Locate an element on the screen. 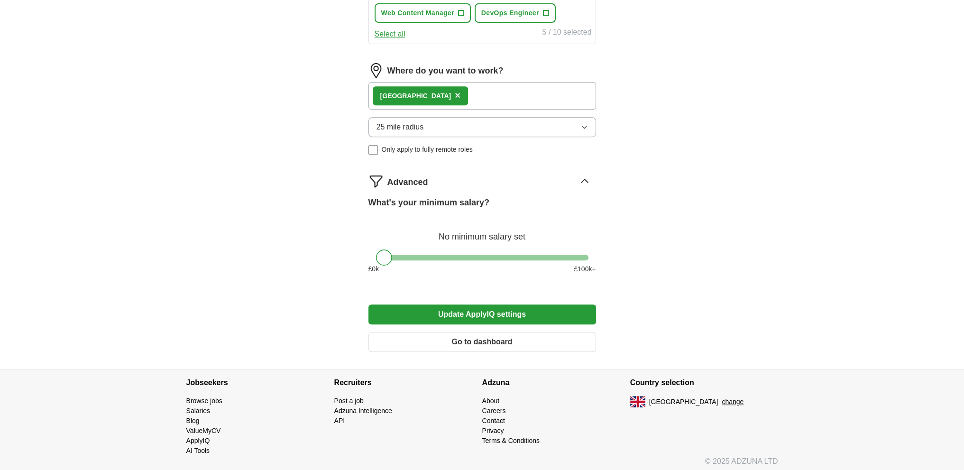  a: Browse jobs is located at coordinates (204, 401).